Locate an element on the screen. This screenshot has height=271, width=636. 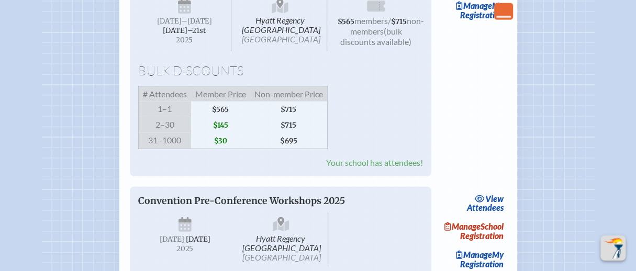
img: To the top is located at coordinates (613, 248).